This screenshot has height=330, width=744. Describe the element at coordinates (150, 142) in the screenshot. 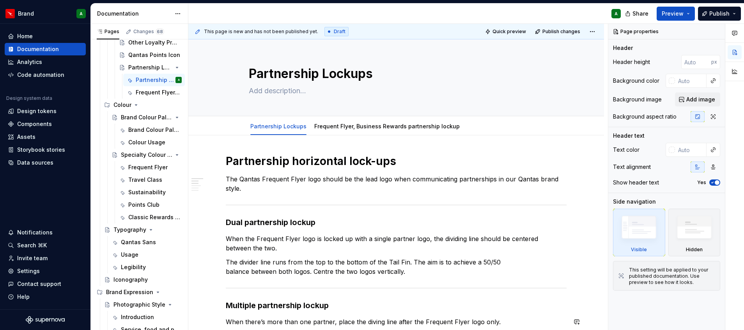

I see `a: Colour Usage` at that location.